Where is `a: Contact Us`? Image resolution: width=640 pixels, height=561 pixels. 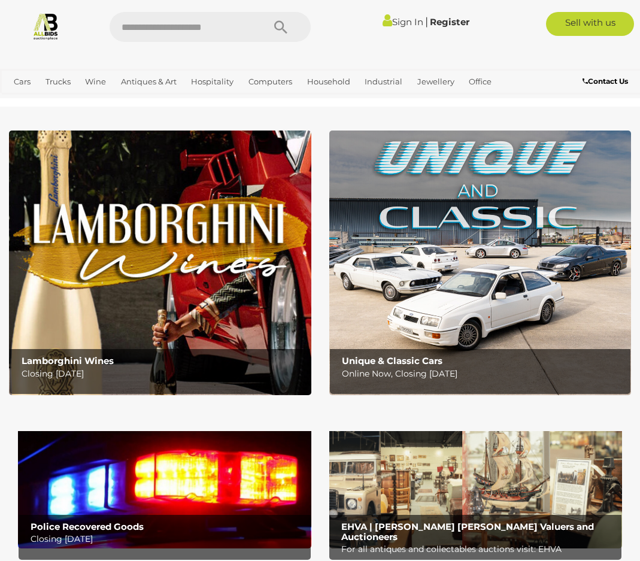
a: Contact Us is located at coordinates (607, 81).